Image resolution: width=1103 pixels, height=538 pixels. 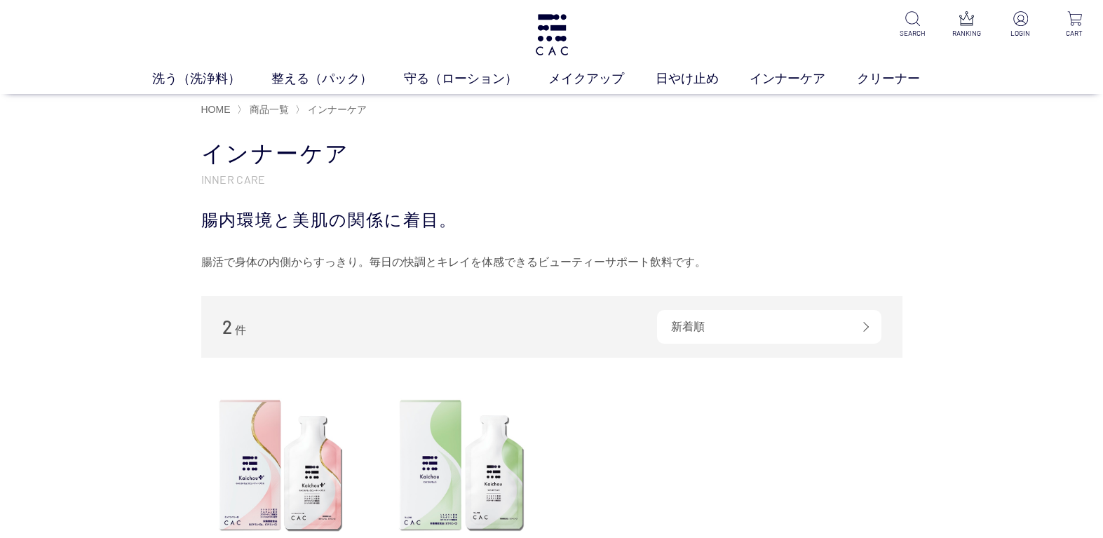 What do you see at coordinates (703, 79) in the screenshot?
I see `a: 日やけ止め` at bounding box center [703, 79].